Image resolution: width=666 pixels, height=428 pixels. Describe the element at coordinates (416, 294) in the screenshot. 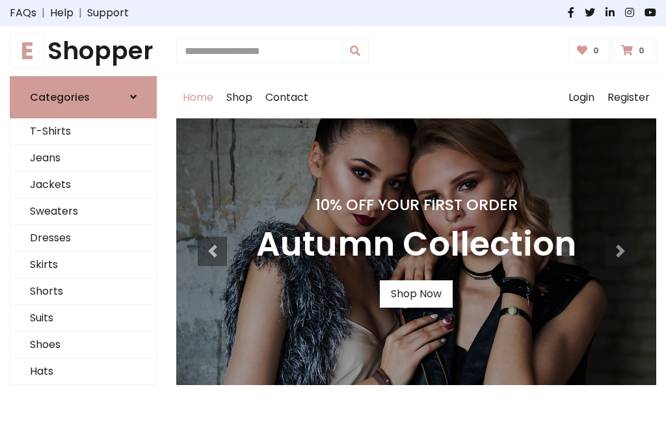

I see `a: Shop Now` at that location.